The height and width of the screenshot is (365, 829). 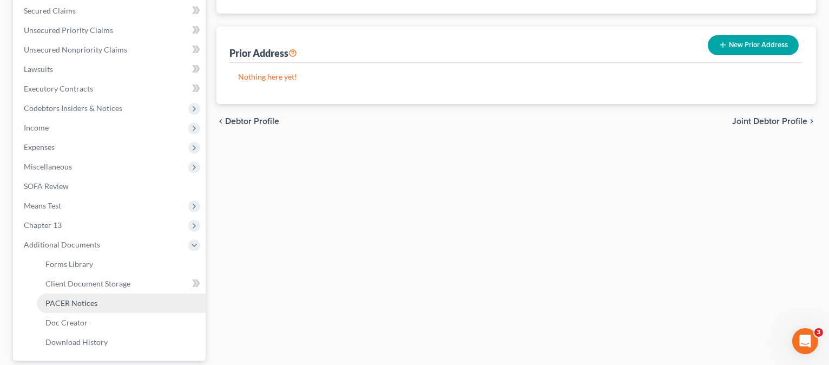 What do you see at coordinates (69, 264) in the screenshot?
I see `span: Forms Library` at bounding box center [69, 264].